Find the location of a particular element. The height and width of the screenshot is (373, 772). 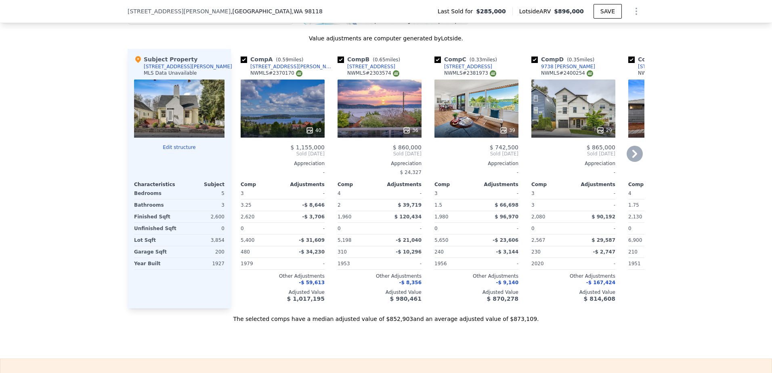

span: -$ 8,356 is located at coordinates (410, 283).